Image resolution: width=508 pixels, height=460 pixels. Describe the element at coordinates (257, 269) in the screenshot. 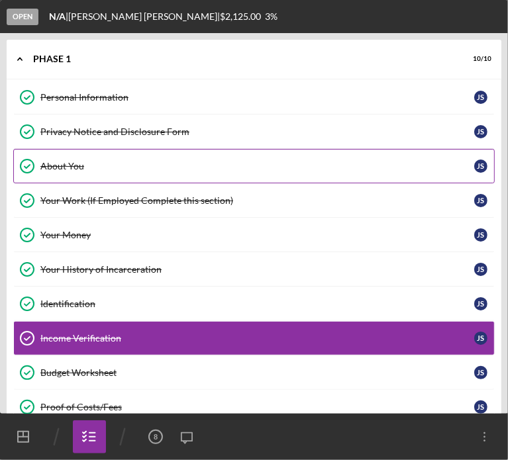

I see `div: Your History of Incarceration` at that location.